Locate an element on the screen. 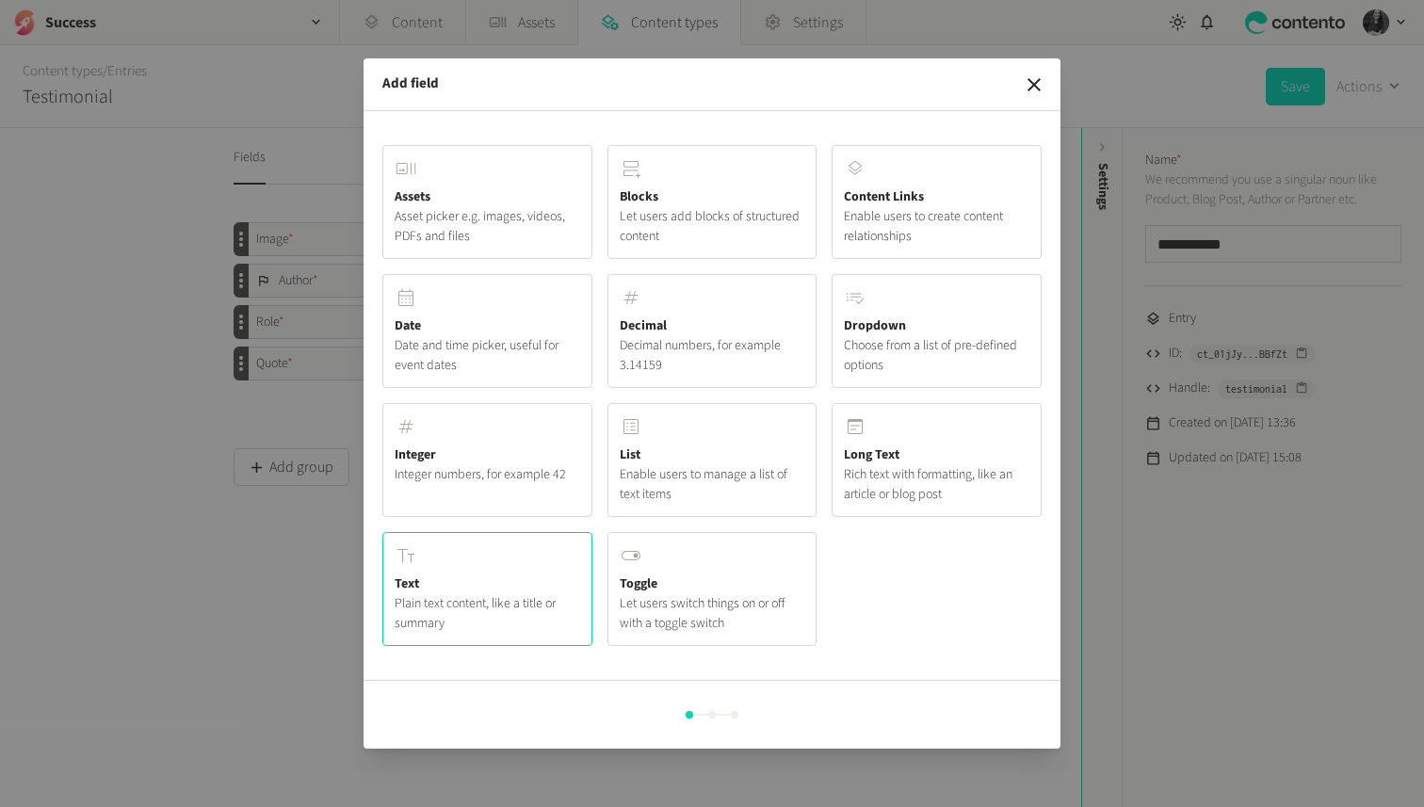 The height and width of the screenshot is (807, 1424). button: DropdownChoose from a list of pre-defined options is located at coordinates (936, 331).